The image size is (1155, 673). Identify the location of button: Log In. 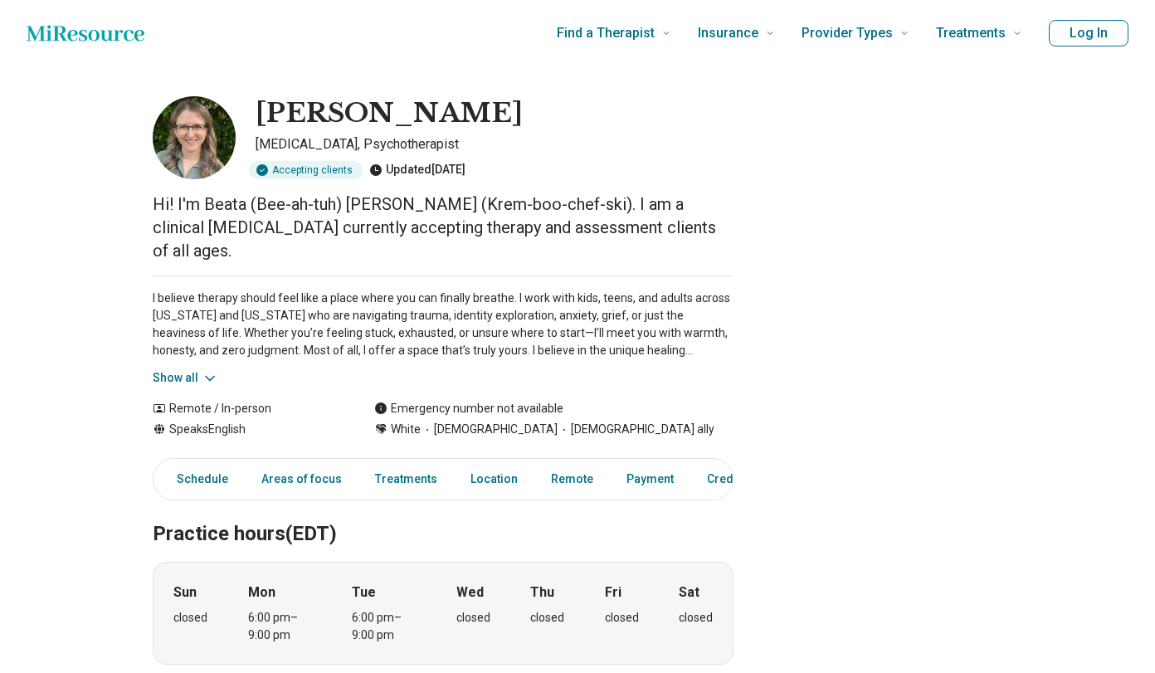
(1089, 33).